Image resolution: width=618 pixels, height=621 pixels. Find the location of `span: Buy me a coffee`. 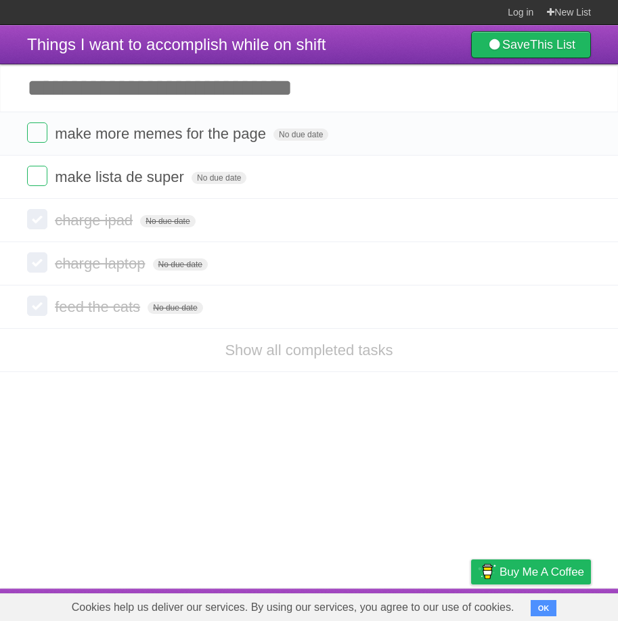

span: Buy me a coffee is located at coordinates (541, 572).